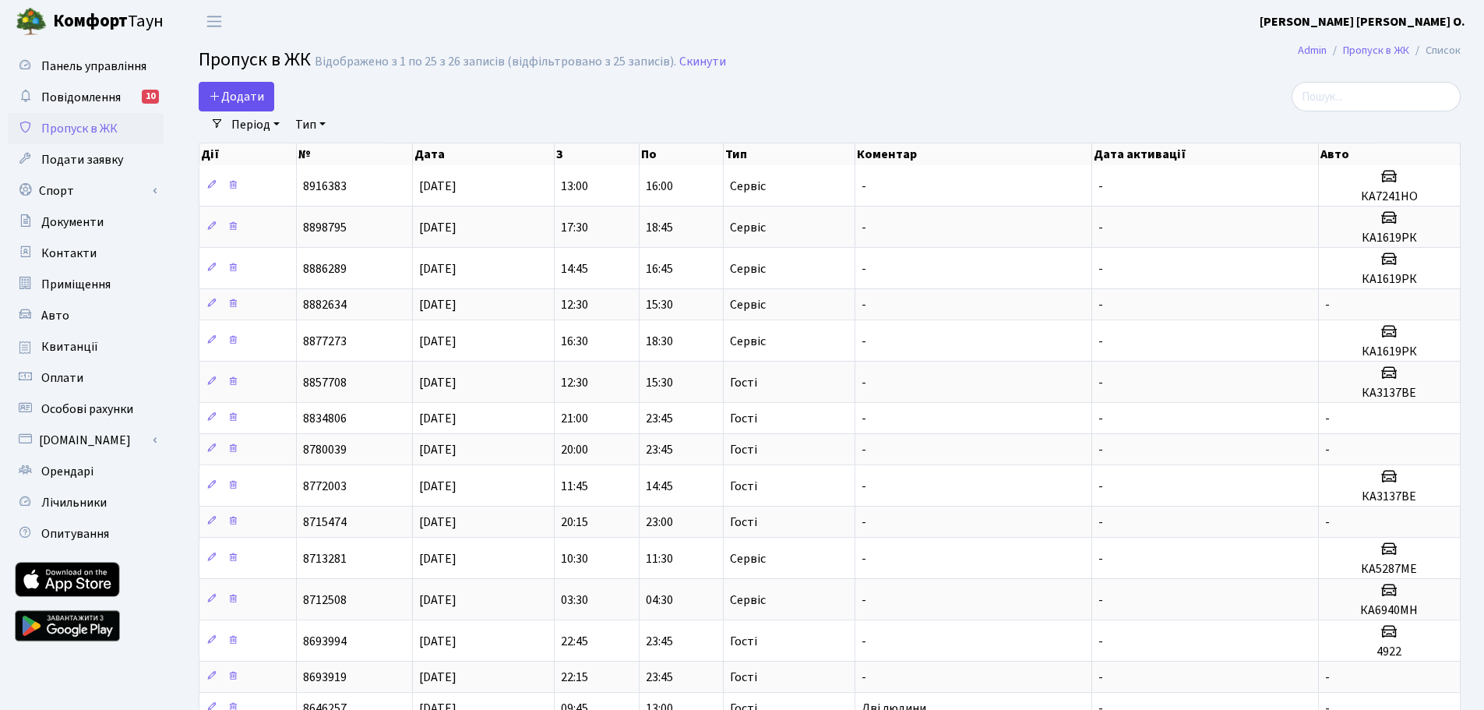 The width and height of the screenshot is (1484, 710). I want to click on th: Дії, so click(248, 154).